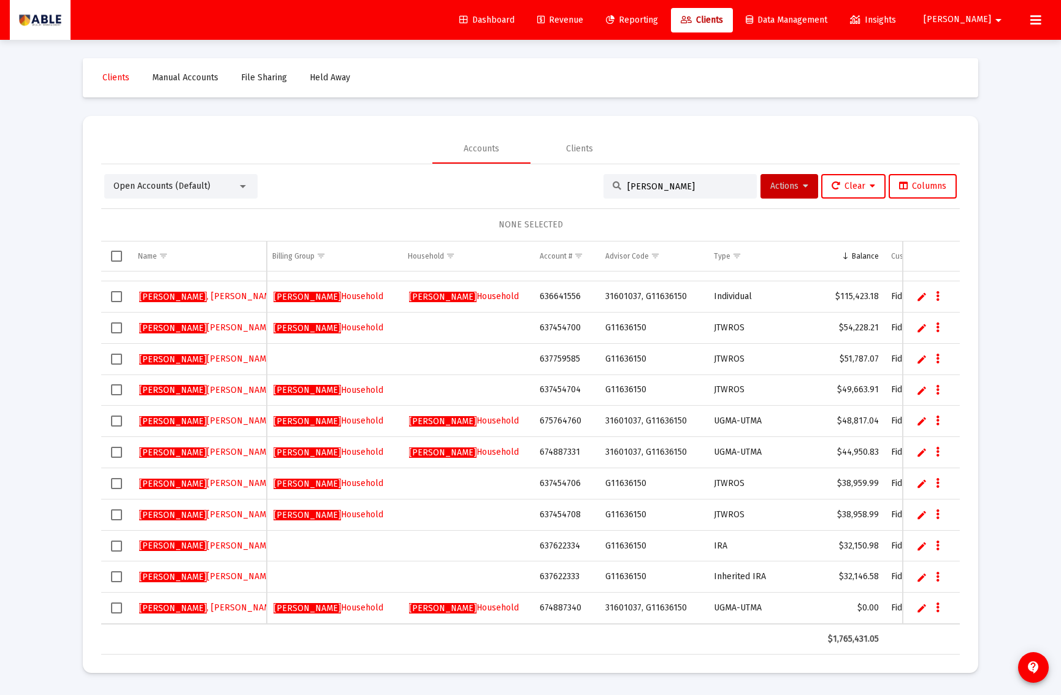 This screenshot has height=695, width=1061. I want to click on td: 637454700, so click(566, 327).